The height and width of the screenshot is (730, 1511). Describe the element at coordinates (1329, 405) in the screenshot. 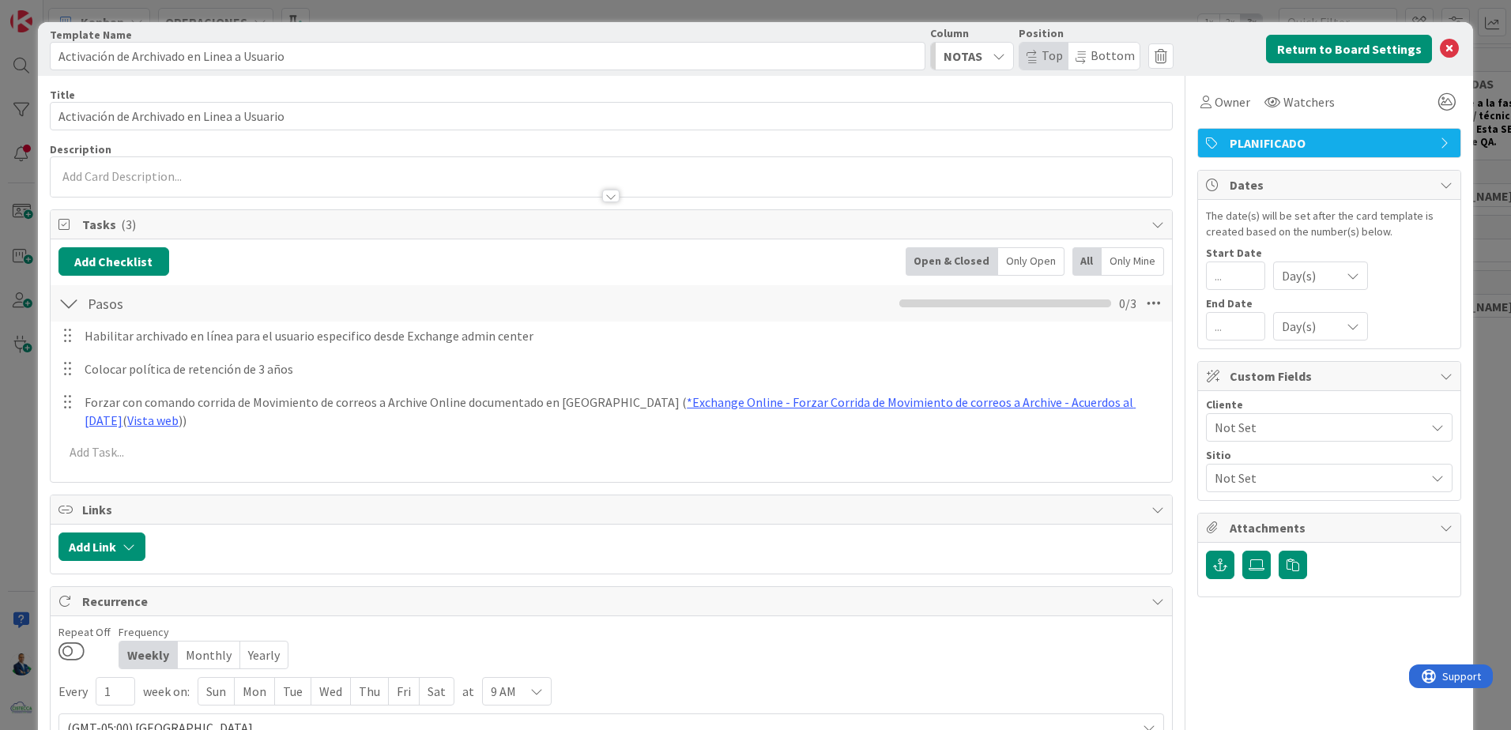

I see `div: Cliente` at that location.